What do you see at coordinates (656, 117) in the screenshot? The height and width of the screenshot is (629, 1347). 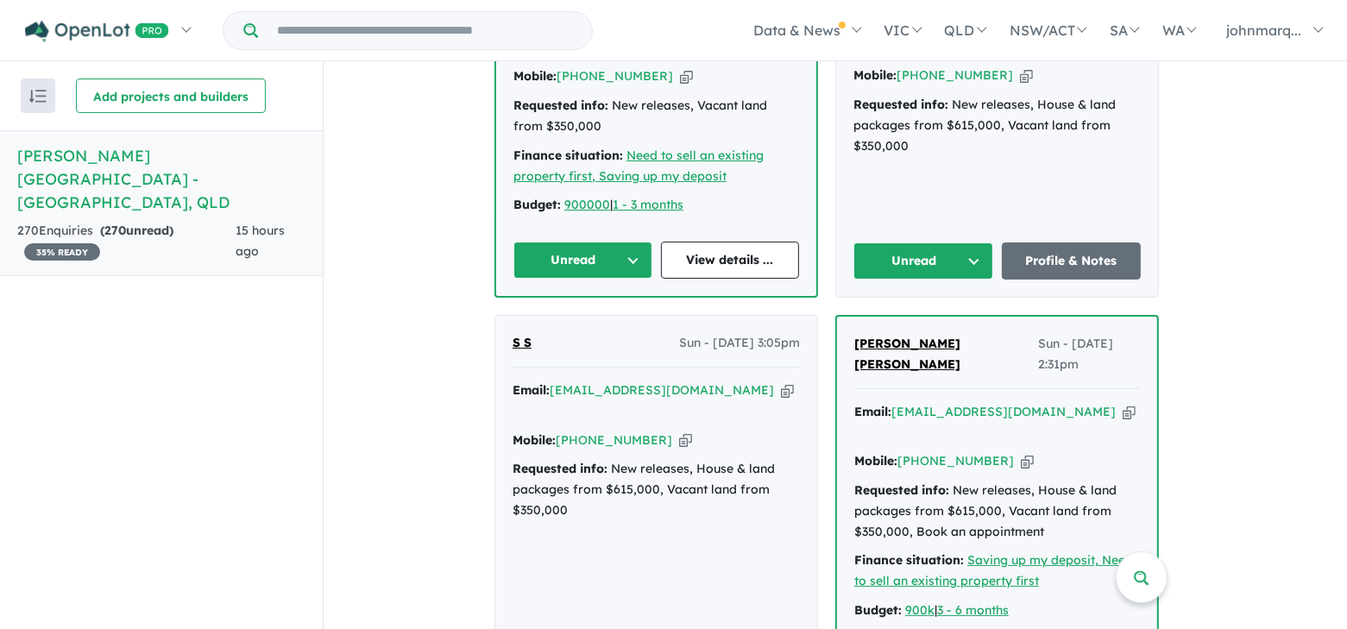 I see `div: New releases, Vacant land from $350,000` at bounding box center [656, 117].